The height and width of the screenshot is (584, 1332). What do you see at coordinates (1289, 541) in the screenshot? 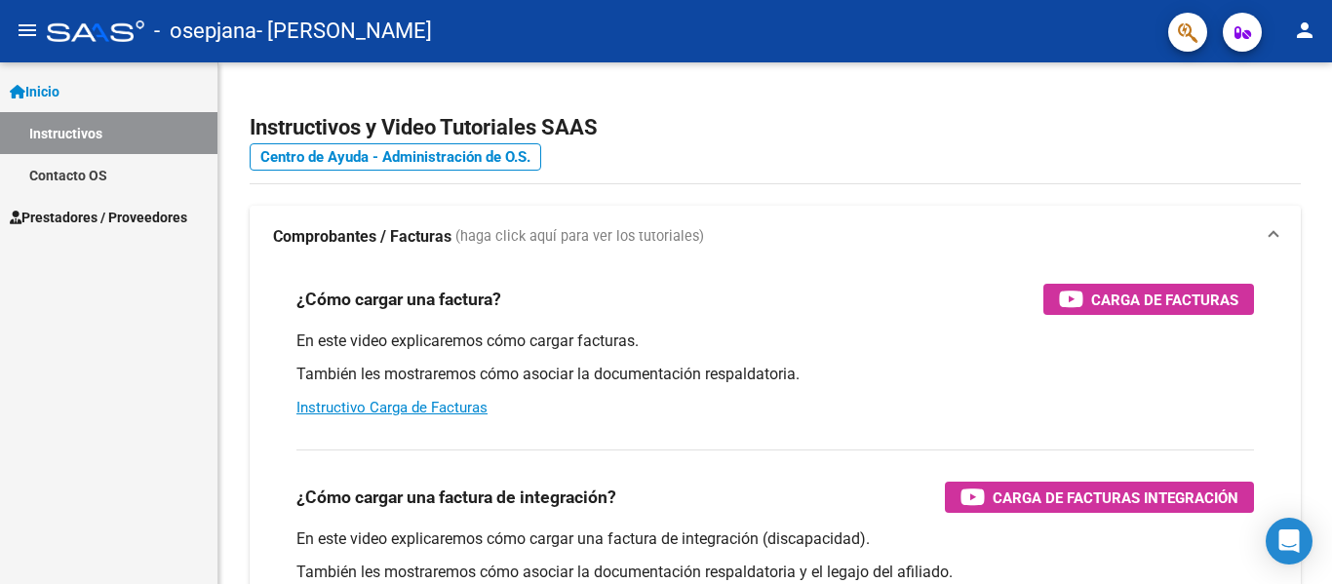
I see `div: Open Intercom Messenger` at bounding box center [1289, 541].